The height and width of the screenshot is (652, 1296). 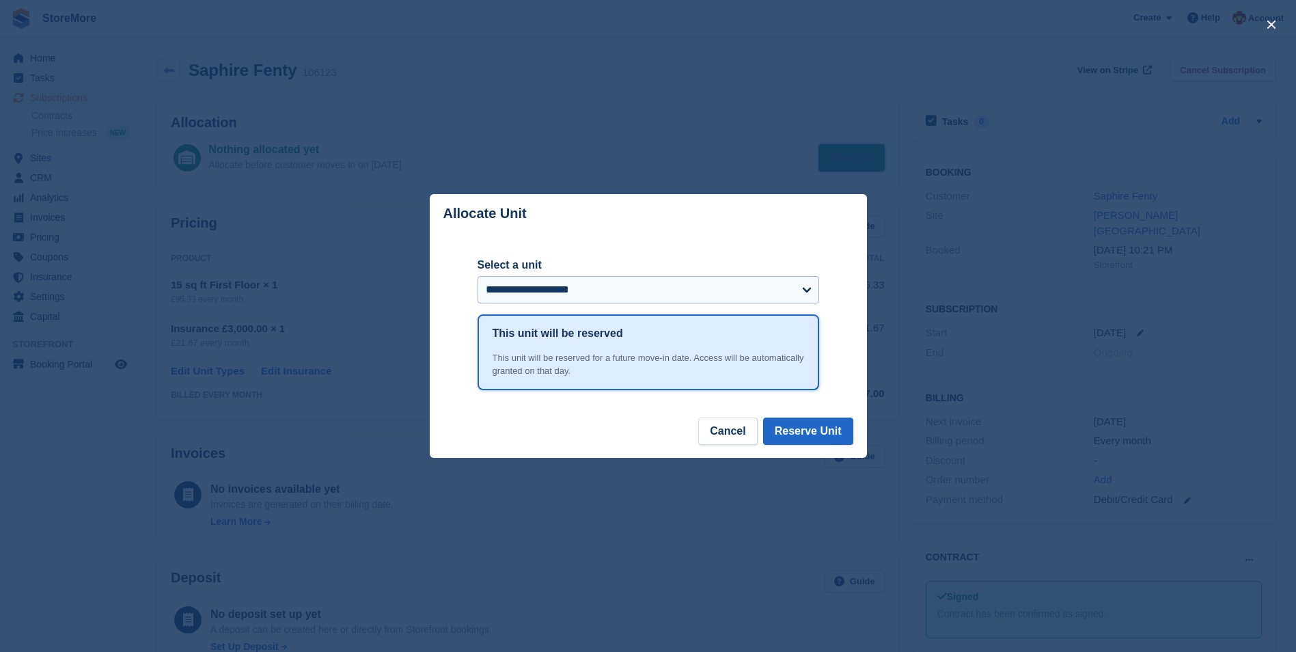 I want to click on button: Cancel, so click(x=728, y=431).